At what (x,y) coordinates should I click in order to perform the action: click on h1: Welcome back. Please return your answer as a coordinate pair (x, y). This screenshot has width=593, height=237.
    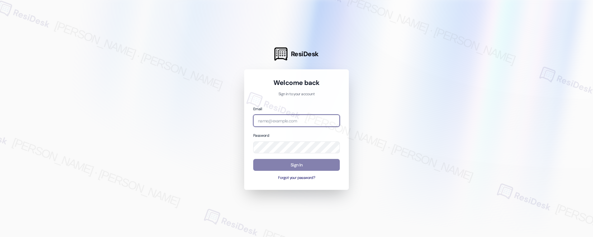
    Looking at the image, I should click on (297, 83).